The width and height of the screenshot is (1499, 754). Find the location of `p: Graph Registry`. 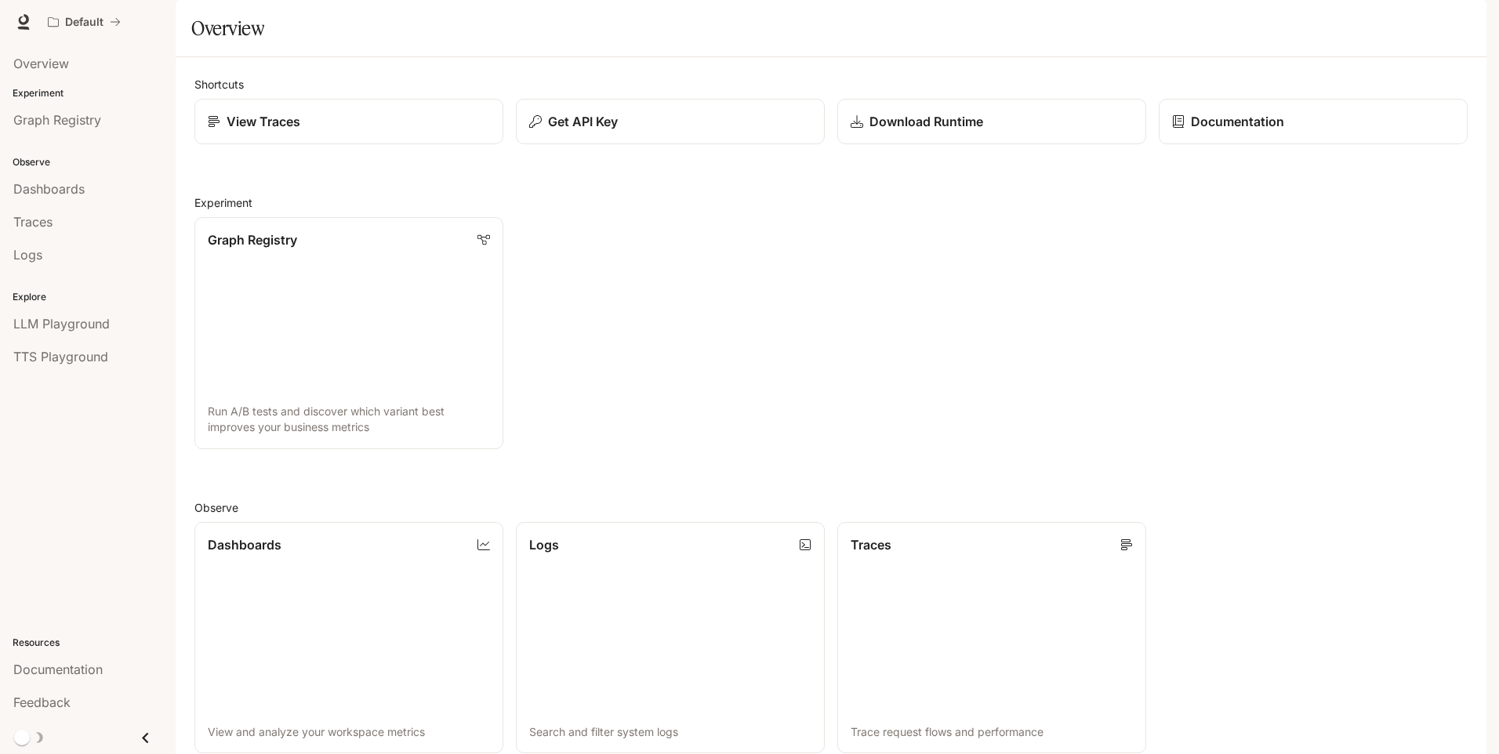

p: Graph Registry is located at coordinates (252, 240).